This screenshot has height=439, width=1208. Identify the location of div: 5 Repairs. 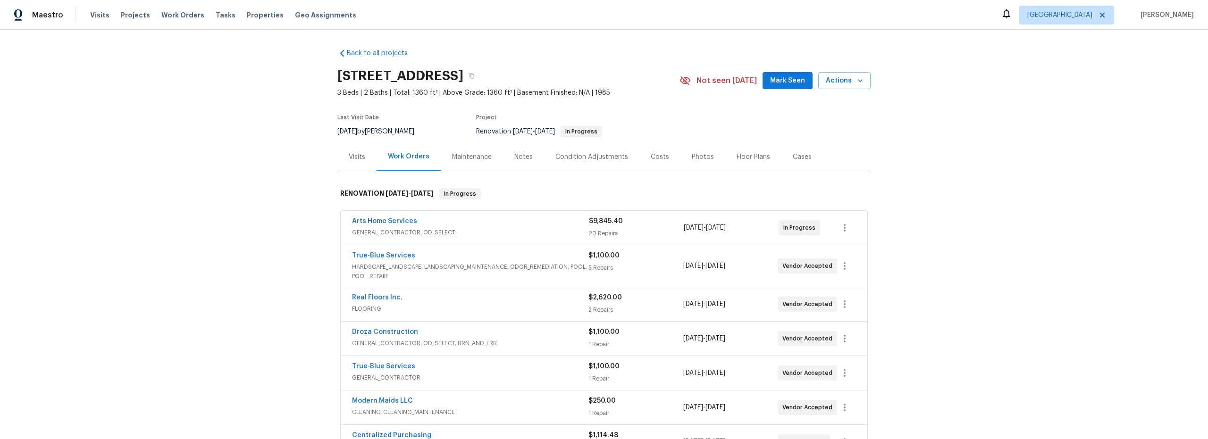
(636, 268).